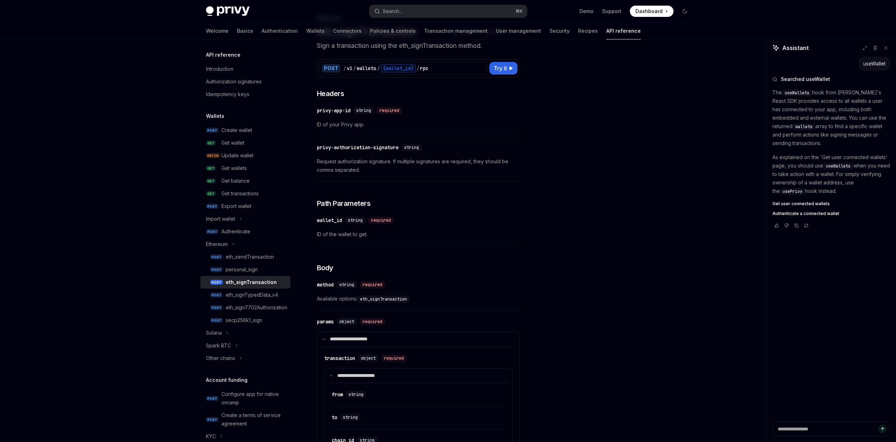 The height and width of the screenshot is (442, 896). What do you see at coordinates (330, 220) in the screenshot?
I see `div: wallet_id` at bounding box center [330, 220].